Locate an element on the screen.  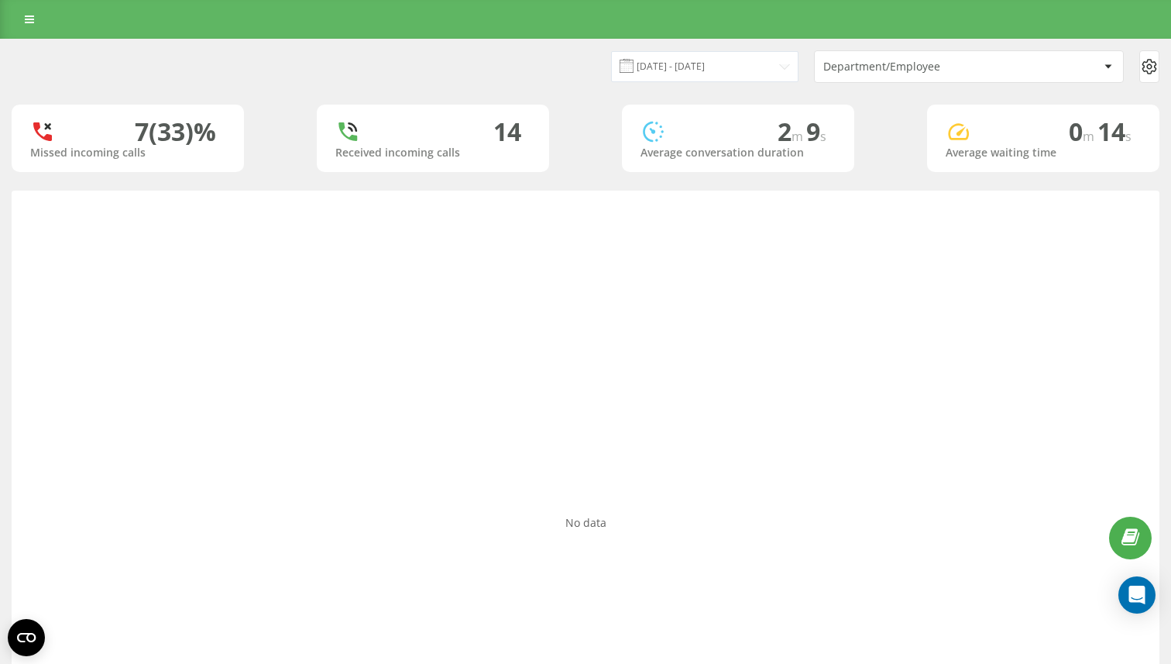
div: 7 (33)% is located at coordinates (175, 132).